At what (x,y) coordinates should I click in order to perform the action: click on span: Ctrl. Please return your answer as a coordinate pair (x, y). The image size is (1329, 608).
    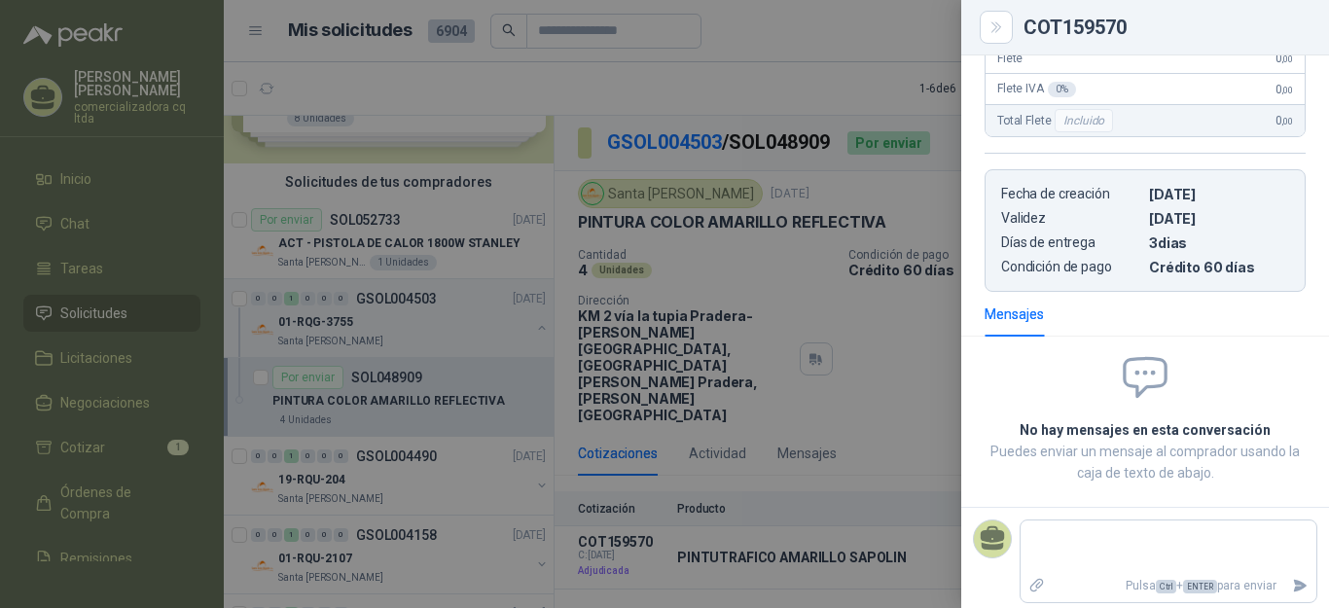
    Looking at the image, I should click on (1166, 587).